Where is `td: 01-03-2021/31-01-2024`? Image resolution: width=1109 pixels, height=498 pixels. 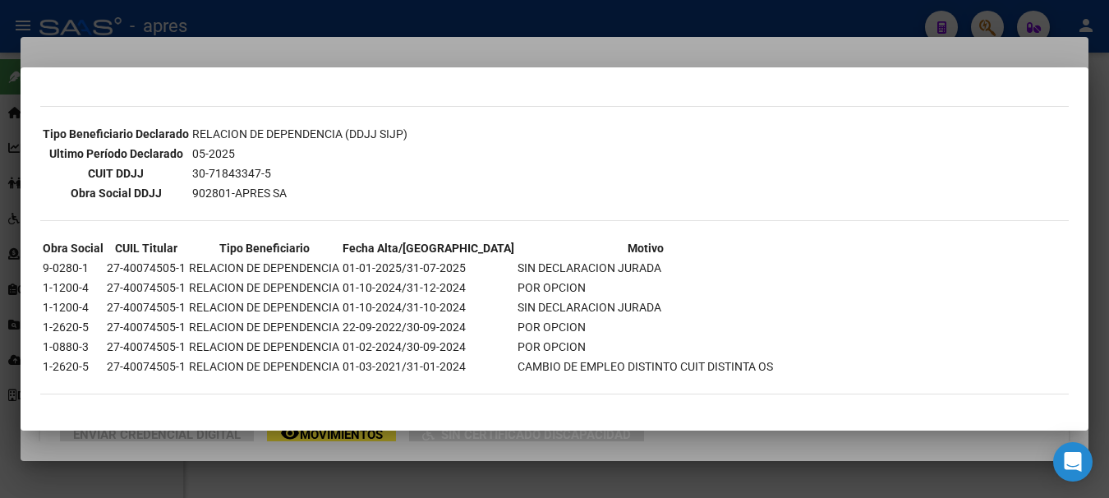 td: 01-03-2021/31-01-2024 is located at coordinates (428, 366).